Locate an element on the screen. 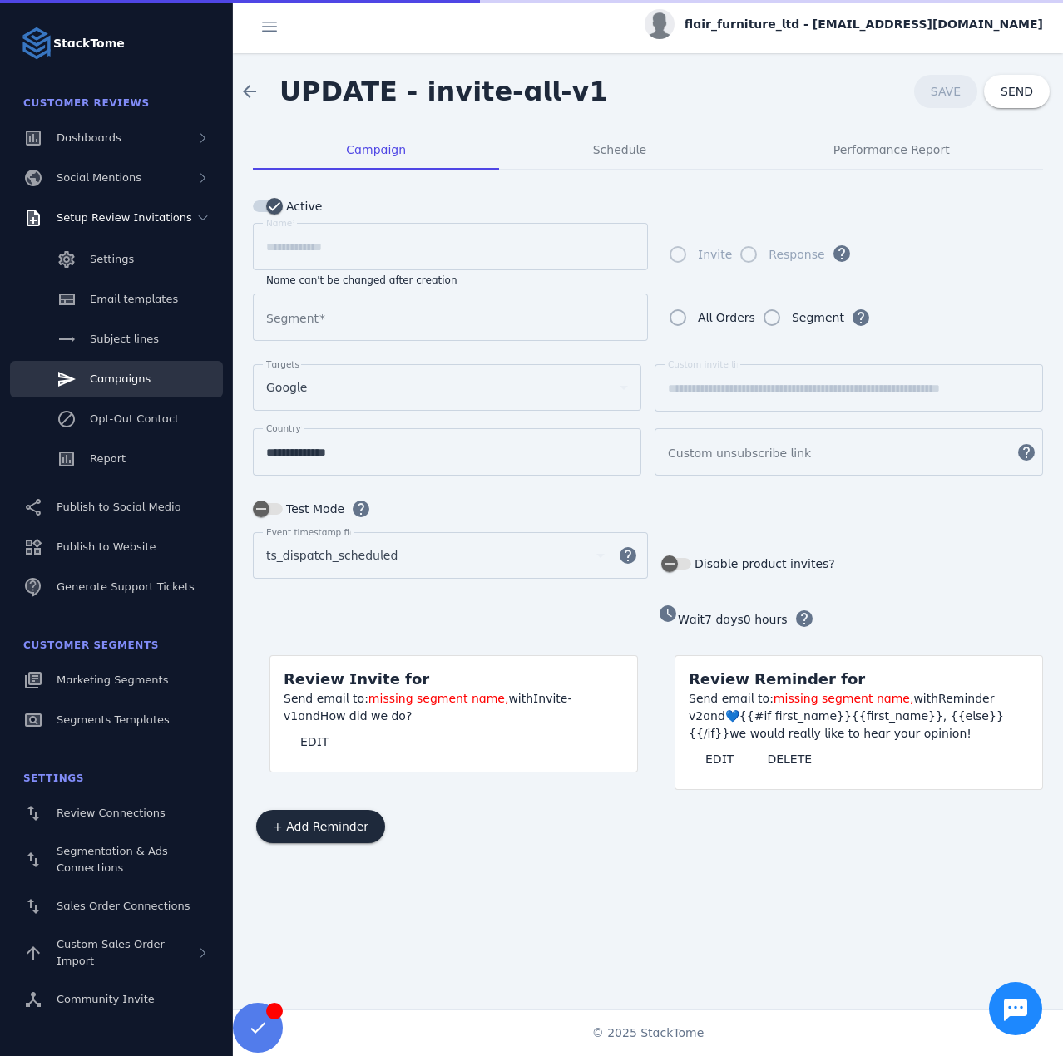 The image size is (1063, 1056). a: Community Invite is located at coordinates (116, 999).